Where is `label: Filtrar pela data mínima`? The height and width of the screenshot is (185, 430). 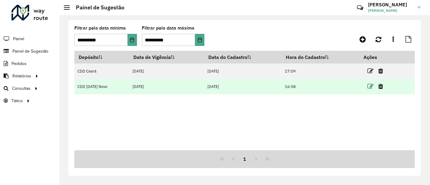
label: Filtrar pela data mínima is located at coordinates (100, 28).